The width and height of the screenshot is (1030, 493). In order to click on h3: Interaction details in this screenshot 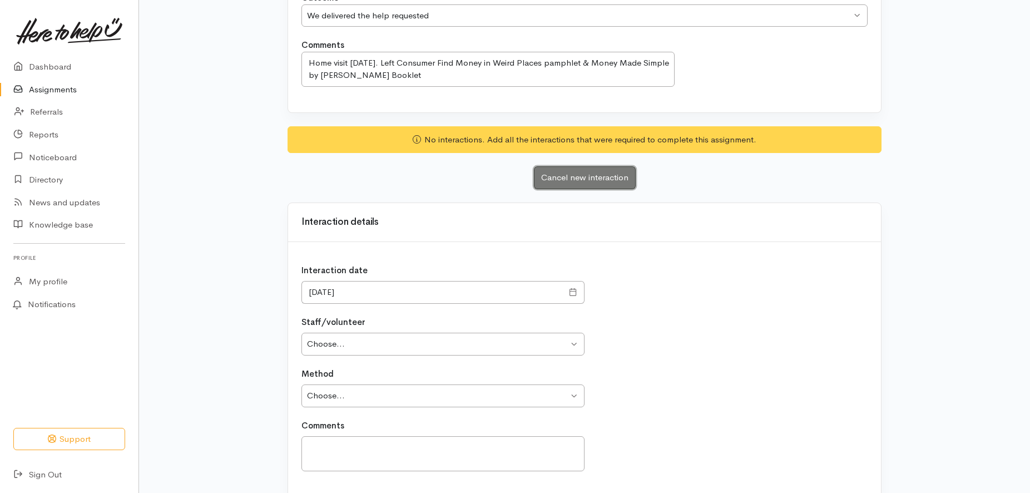, I will do `click(584, 222)`.